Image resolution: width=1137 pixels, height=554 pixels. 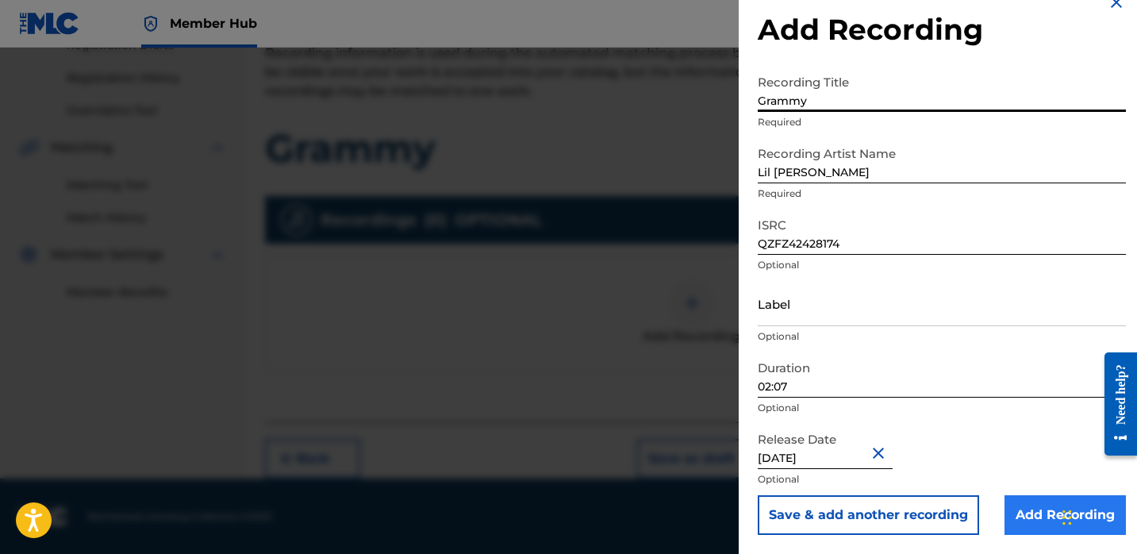 What do you see at coordinates (49, 23) in the screenshot?
I see `img: MLC Logo` at bounding box center [49, 23].